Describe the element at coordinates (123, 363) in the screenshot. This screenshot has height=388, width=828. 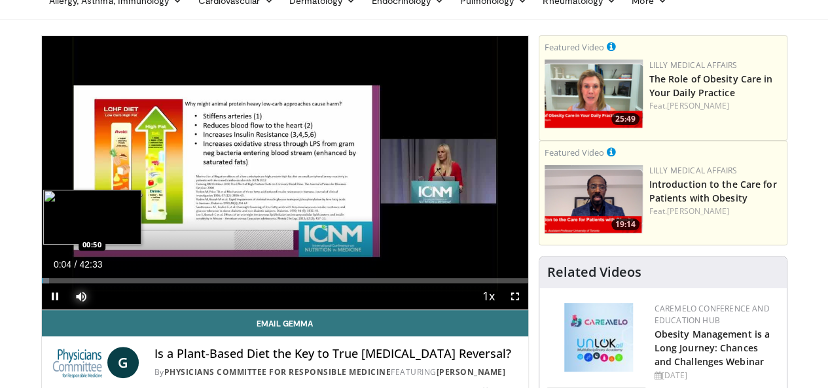
I see `span: G` at that location.